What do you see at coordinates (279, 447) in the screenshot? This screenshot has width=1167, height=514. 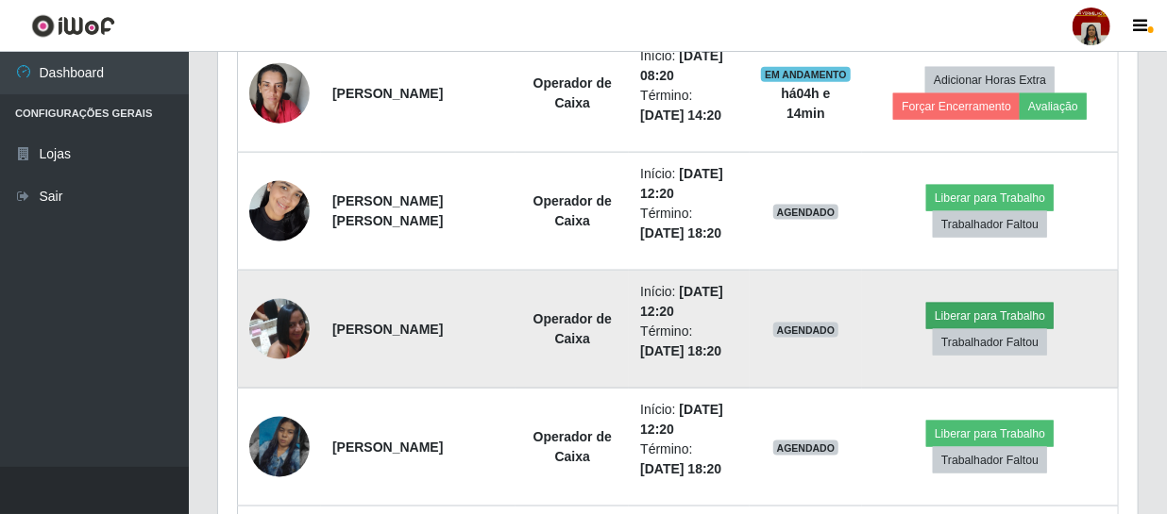 I see `img: 1748993831406.jpeg` at bounding box center [279, 447].